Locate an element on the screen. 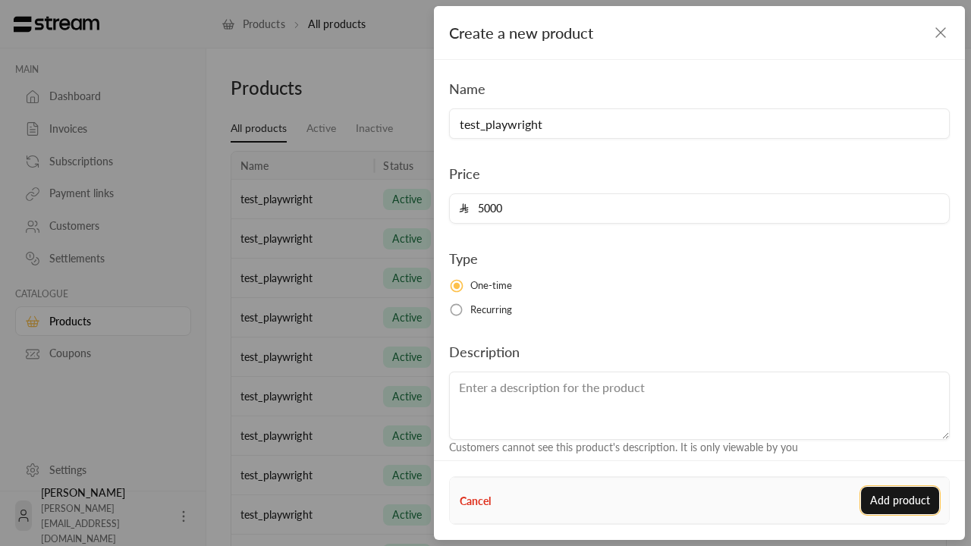 The height and width of the screenshot is (546, 971). input: Enter the name of the product is located at coordinates (699, 124).